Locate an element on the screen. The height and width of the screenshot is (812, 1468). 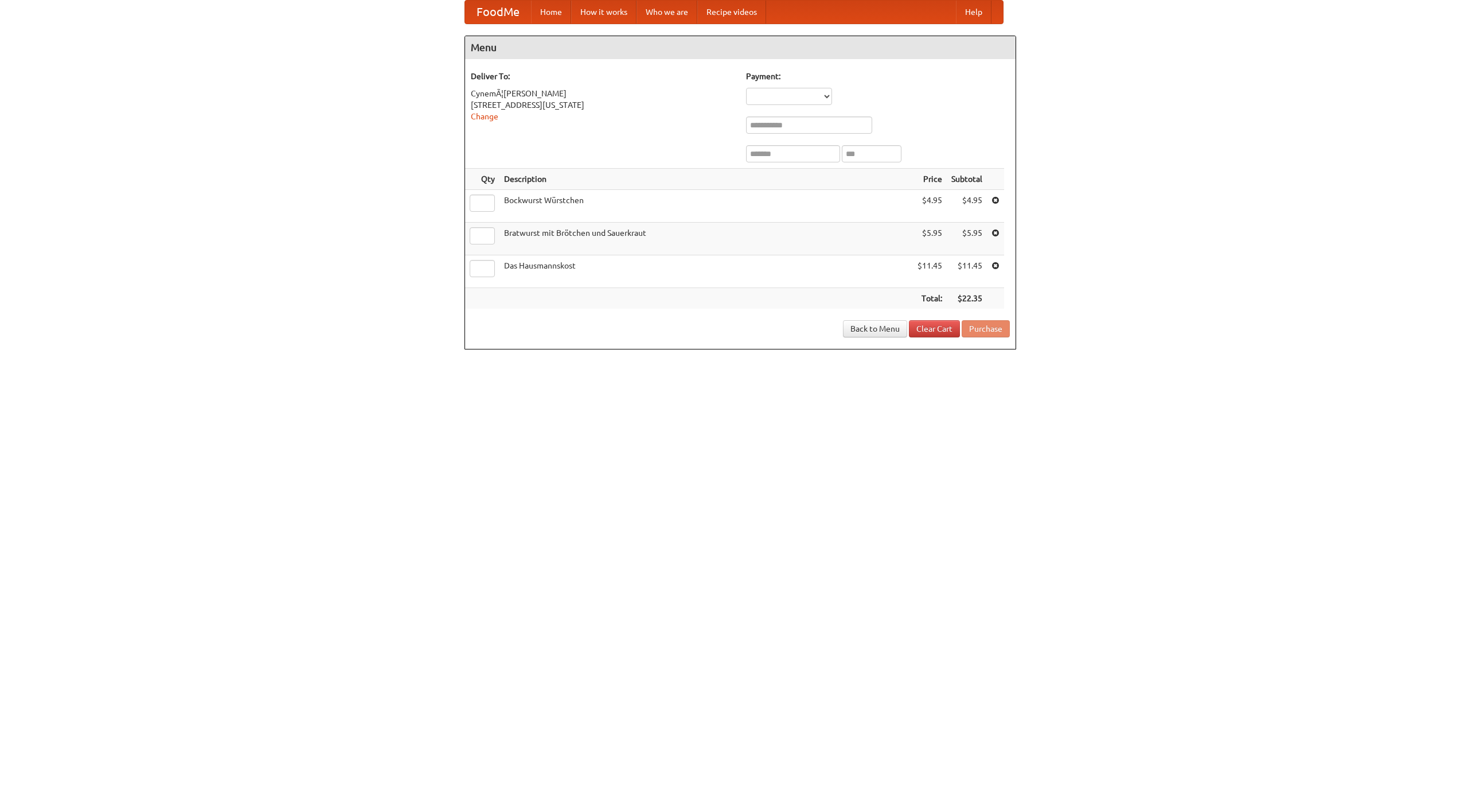
h5: Deliver To: is located at coordinates (603, 76).